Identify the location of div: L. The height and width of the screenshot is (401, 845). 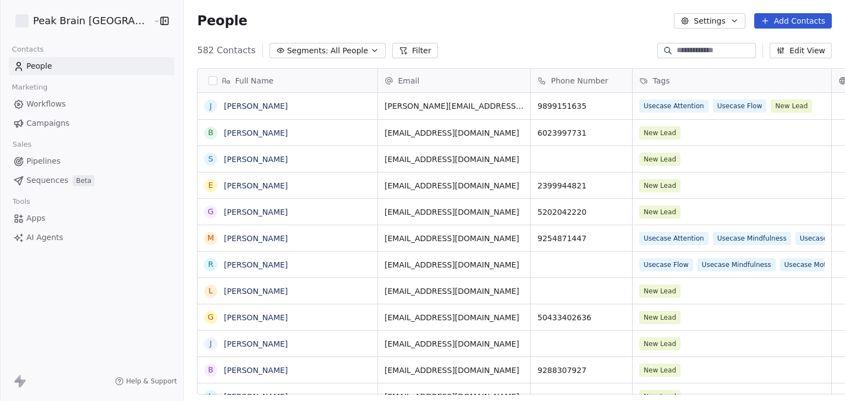
(211, 291).